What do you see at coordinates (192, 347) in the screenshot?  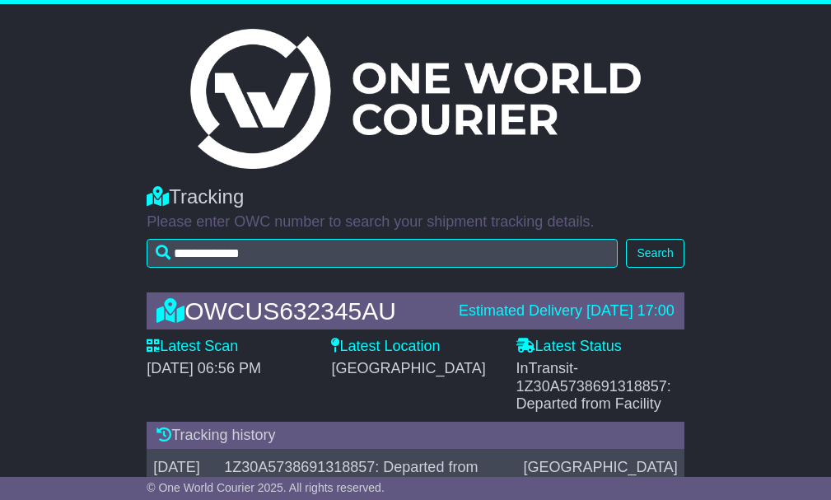 I see `label: Latest Scan` at bounding box center [192, 347].